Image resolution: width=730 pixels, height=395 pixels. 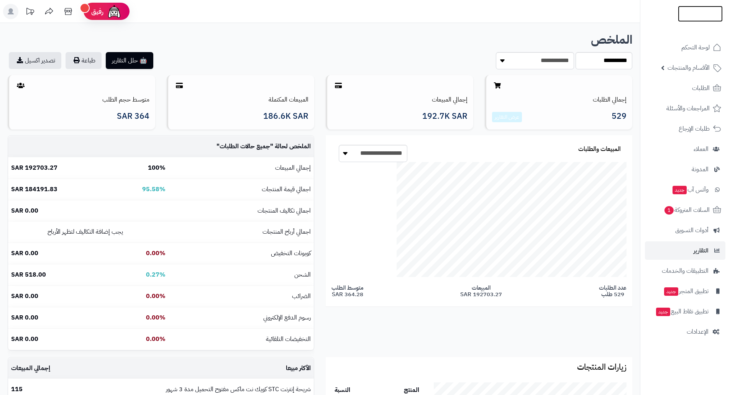 What do you see at coordinates (245, 146) in the screenshot?
I see `span: جميع حالات الطلبات` at bounding box center [245, 146].